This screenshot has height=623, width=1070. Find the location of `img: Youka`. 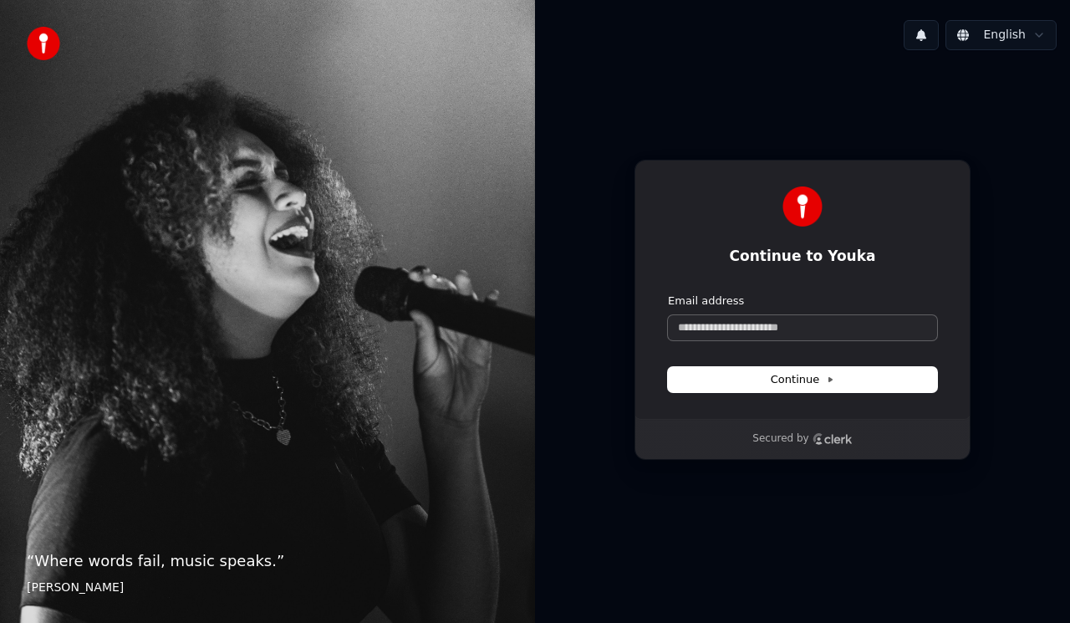

img: Youka is located at coordinates (803, 207).